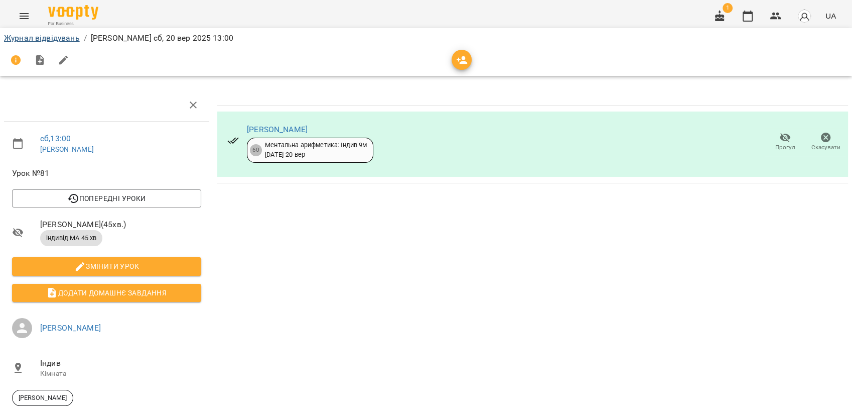 Image resolution: width=852 pixels, height=412 pixels. What do you see at coordinates (73, 12) in the screenshot?
I see `img: Voopty Logo` at bounding box center [73, 12].